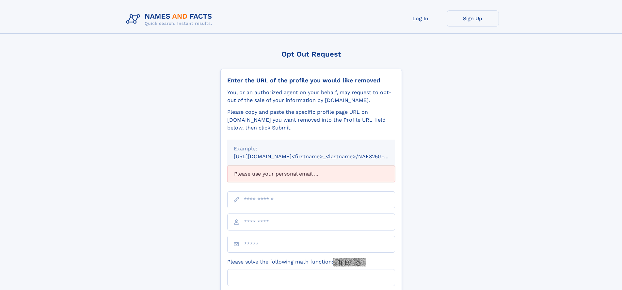 The width and height of the screenshot is (622, 290). Describe the element at coordinates (296, 262) in the screenshot. I see `label: Please solve the following math function:` at that location.